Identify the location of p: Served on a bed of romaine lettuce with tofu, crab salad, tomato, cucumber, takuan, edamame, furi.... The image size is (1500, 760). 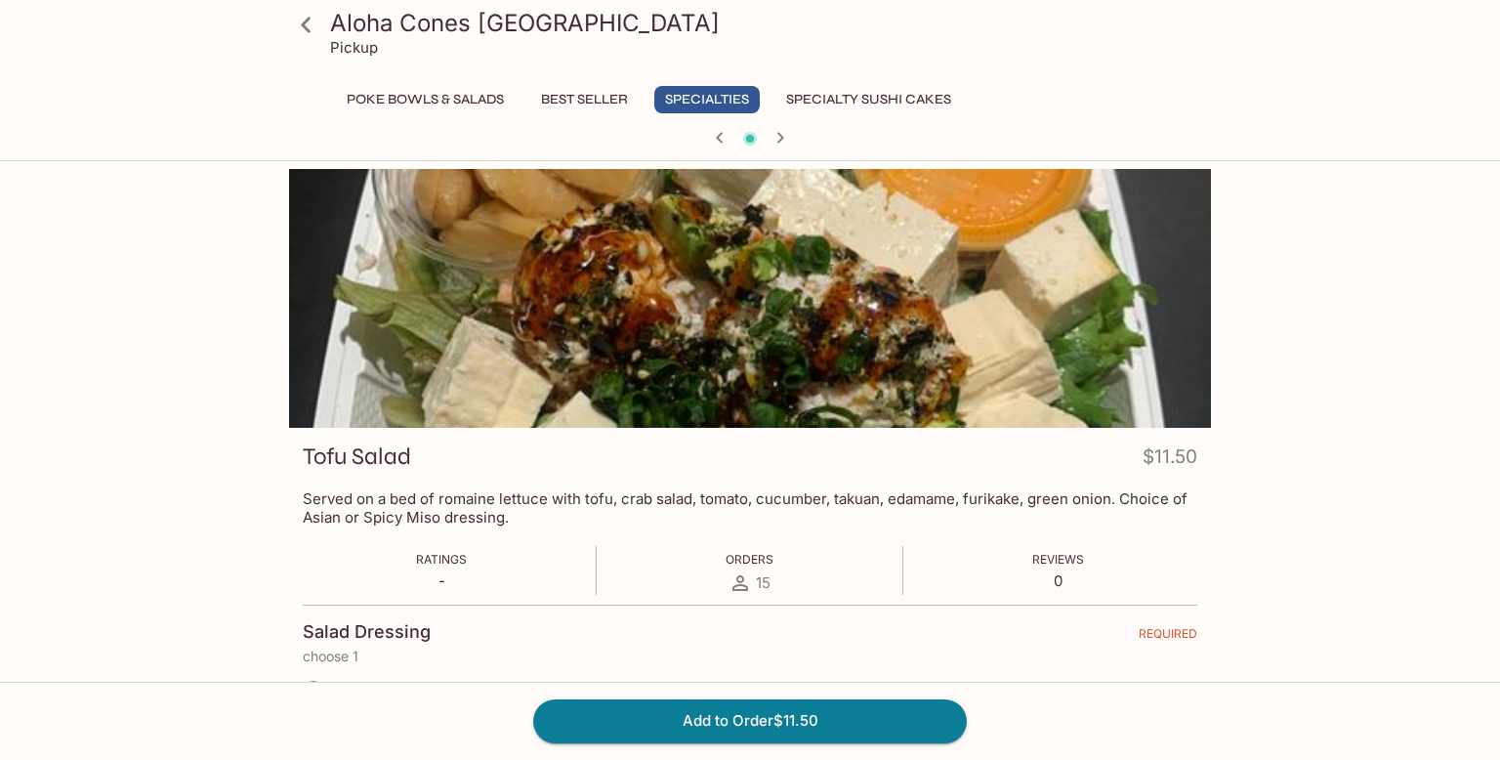
(750, 508).